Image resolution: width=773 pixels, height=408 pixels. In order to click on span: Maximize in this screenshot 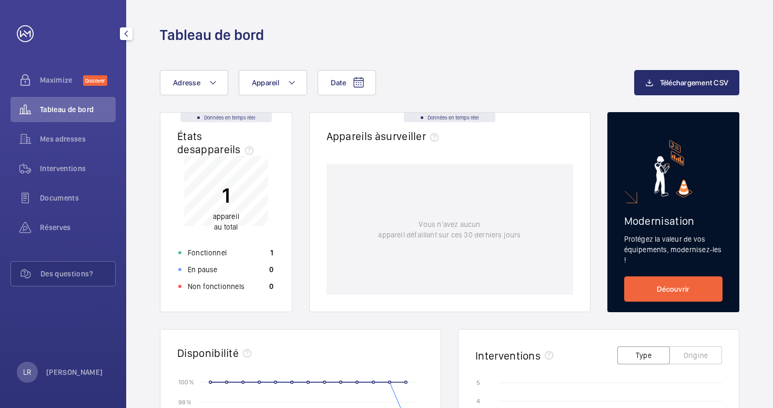, I will do `click(62, 80)`.